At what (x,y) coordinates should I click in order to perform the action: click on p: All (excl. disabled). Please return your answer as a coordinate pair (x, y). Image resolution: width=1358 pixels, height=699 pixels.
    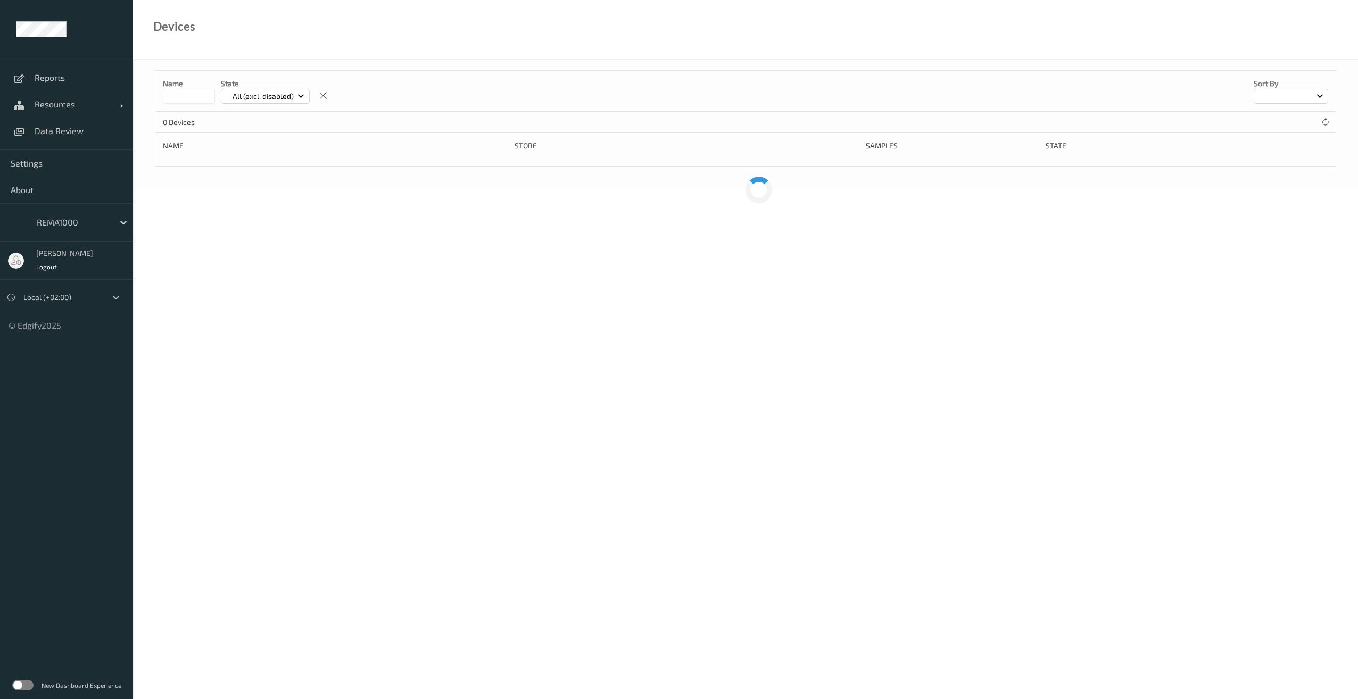
    Looking at the image, I should click on (263, 96).